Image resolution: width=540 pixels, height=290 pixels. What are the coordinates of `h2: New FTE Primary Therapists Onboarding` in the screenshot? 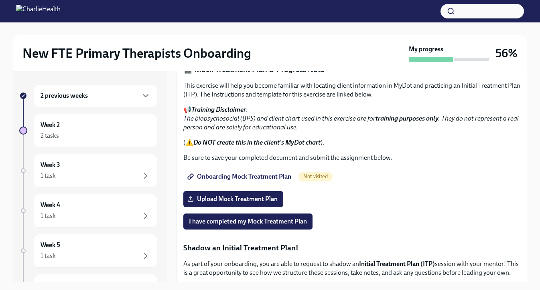 It's located at (137, 53).